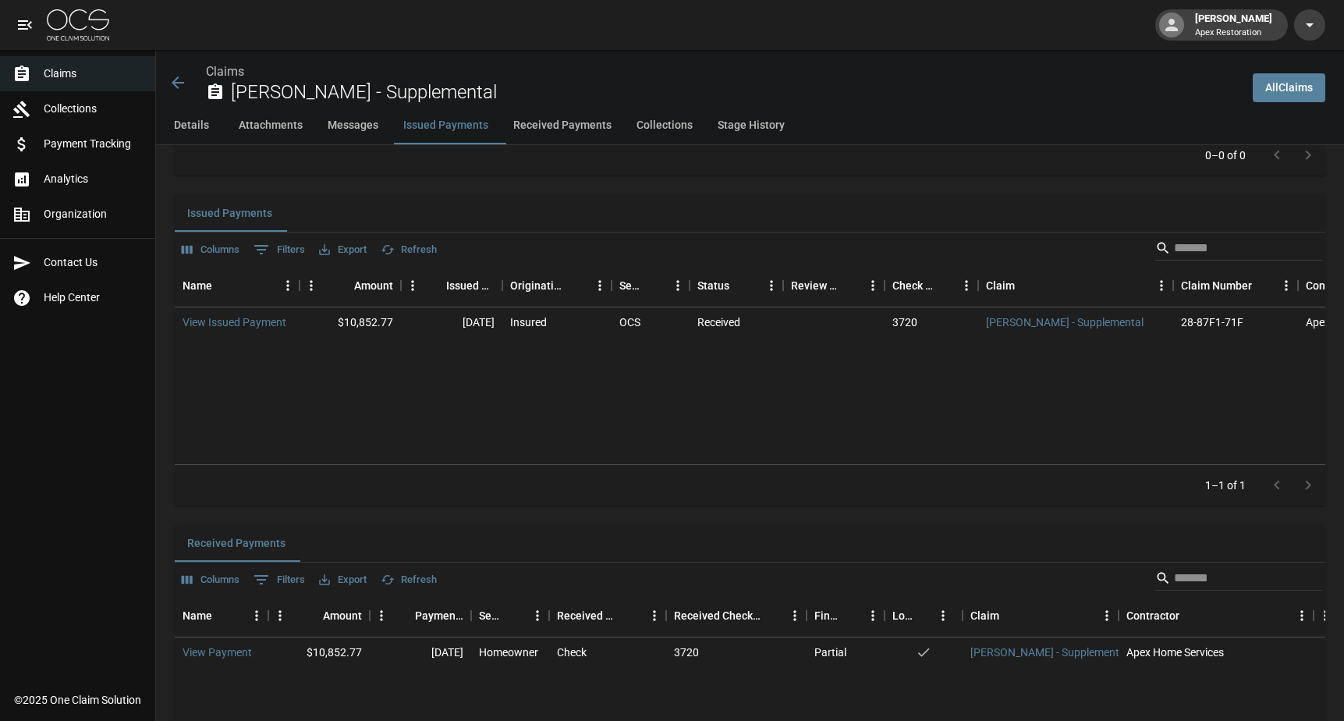 This screenshot has width=1344, height=721. What do you see at coordinates (736, 285) in the screenshot?
I see `div: Status` at bounding box center [736, 285].